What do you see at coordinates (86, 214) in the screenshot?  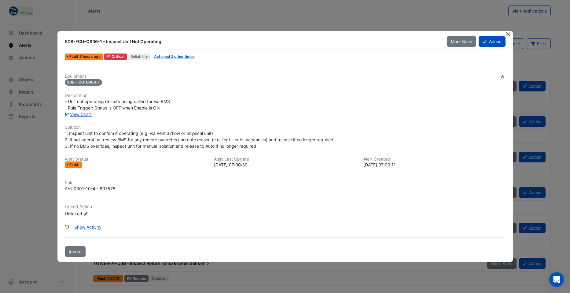 I see `fa-icon: Edit Linked Action` at bounding box center [86, 214].